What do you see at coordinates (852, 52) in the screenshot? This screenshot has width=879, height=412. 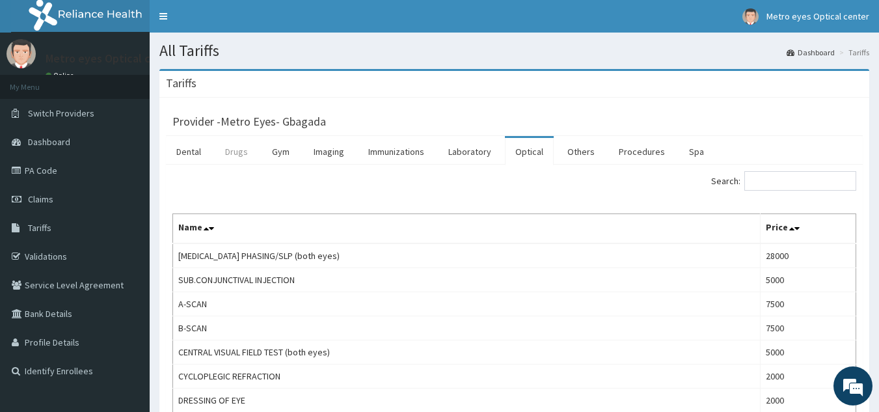 I see `li: Tariffs` at bounding box center [852, 52].